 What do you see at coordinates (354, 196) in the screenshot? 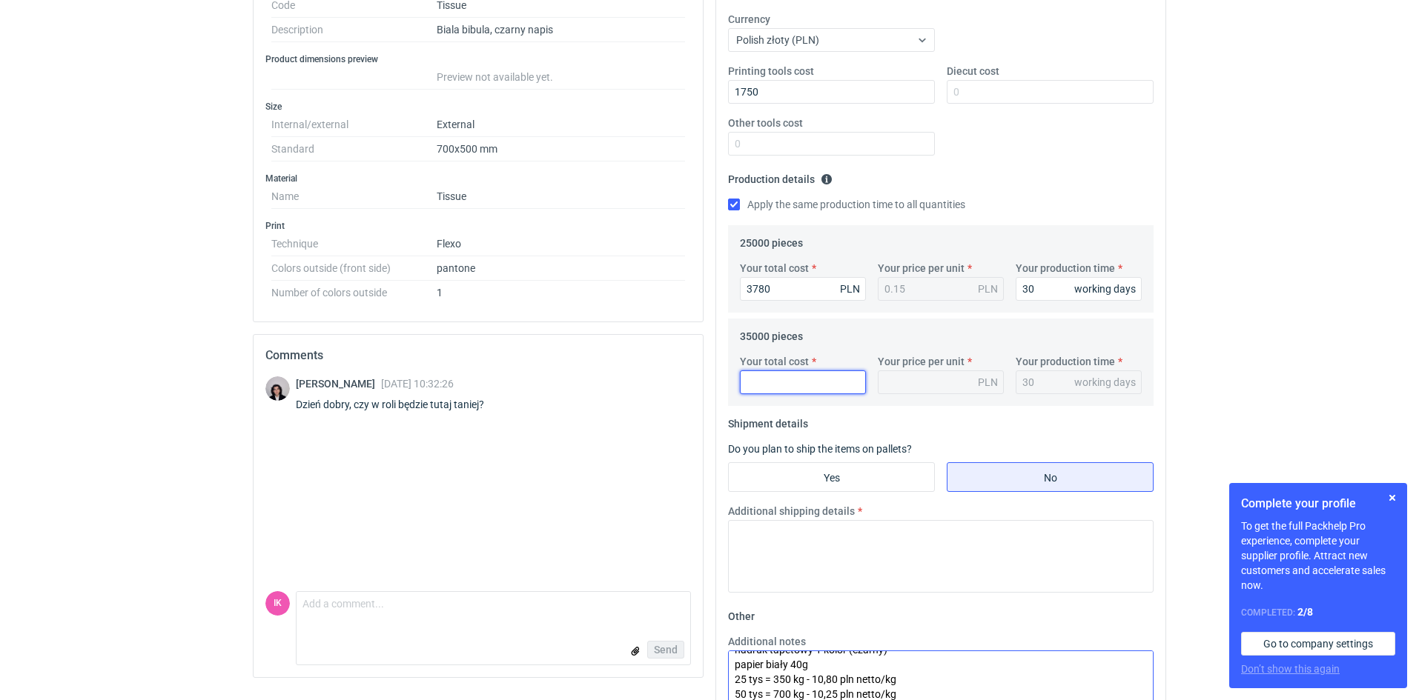
I see `dt: Name` at bounding box center [354, 196].